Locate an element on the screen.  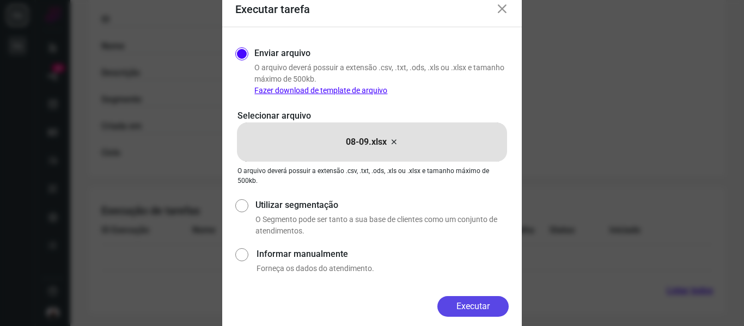
button: Executar is located at coordinates (473, 307).